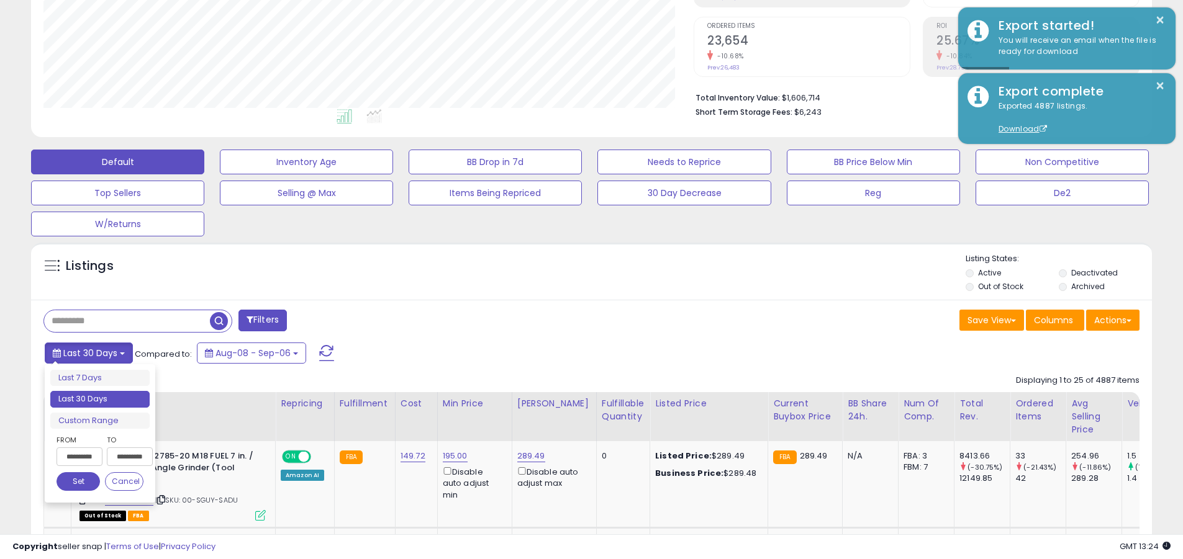 Image resolution: width=1183 pixels, height=559 pixels. Describe the element at coordinates (989, 273) in the screenshot. I see `label: Active` at that location.